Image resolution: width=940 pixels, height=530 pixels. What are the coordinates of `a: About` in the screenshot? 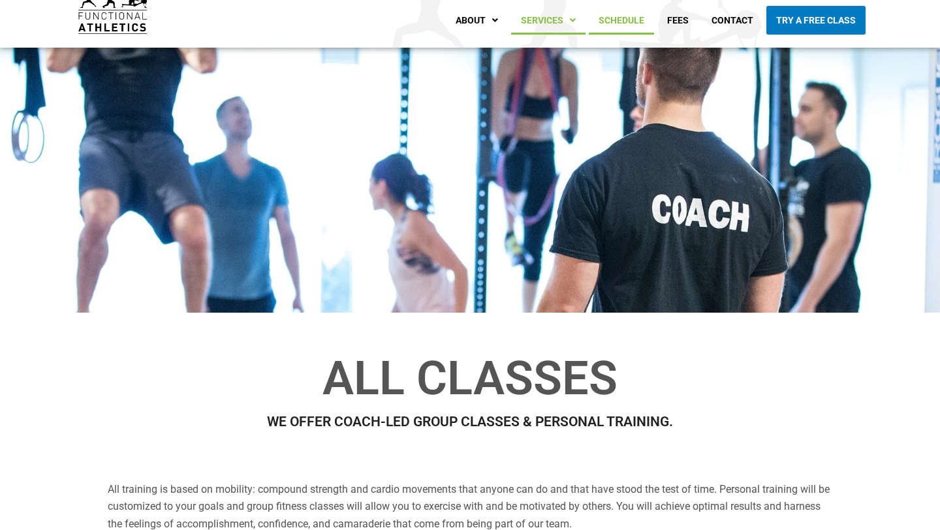 It's located at (476, 20).